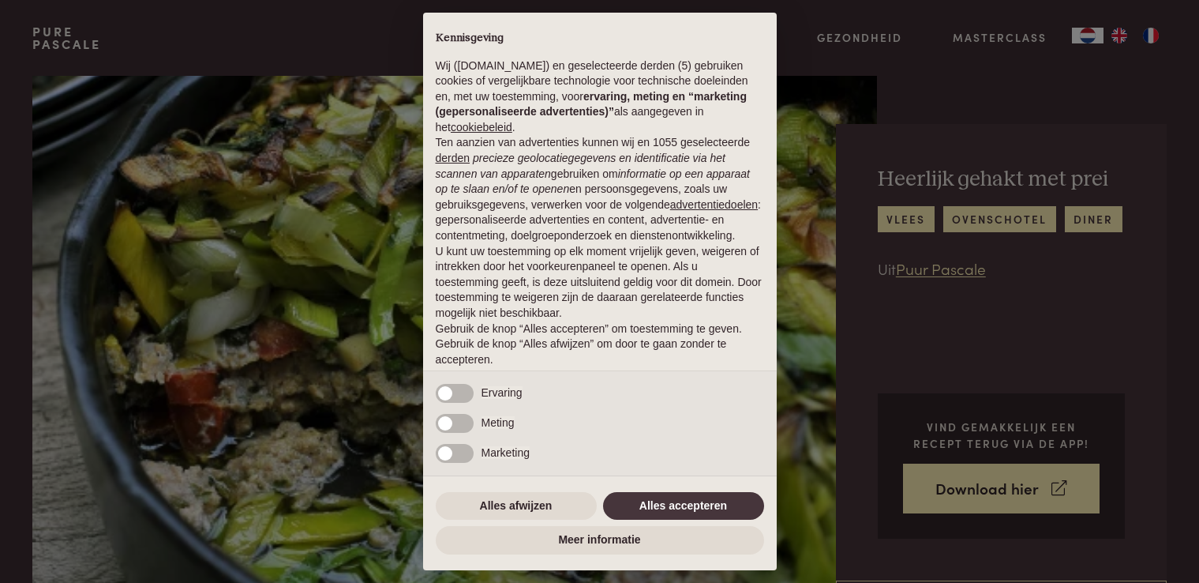 The height and width of the screenshot is (583, 1199). What do you see at coordinates (498, 422) in the screenshot?
I see `span: Meting` at bounding box center [498, 422].